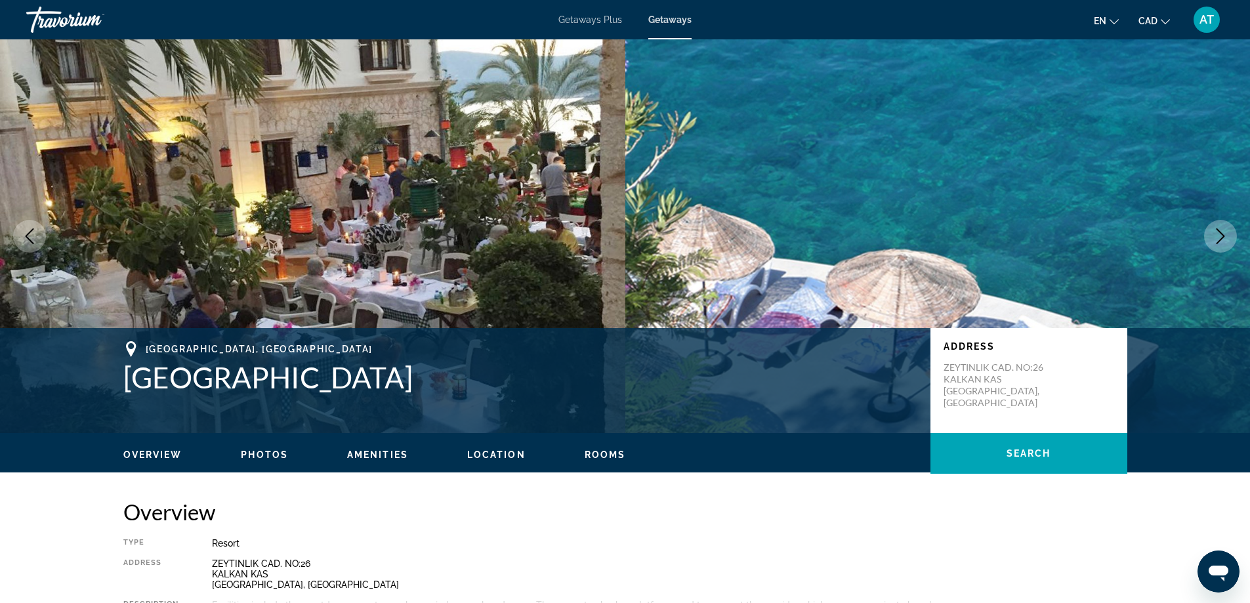  I want to click on div: Resort, so click(669, 543).